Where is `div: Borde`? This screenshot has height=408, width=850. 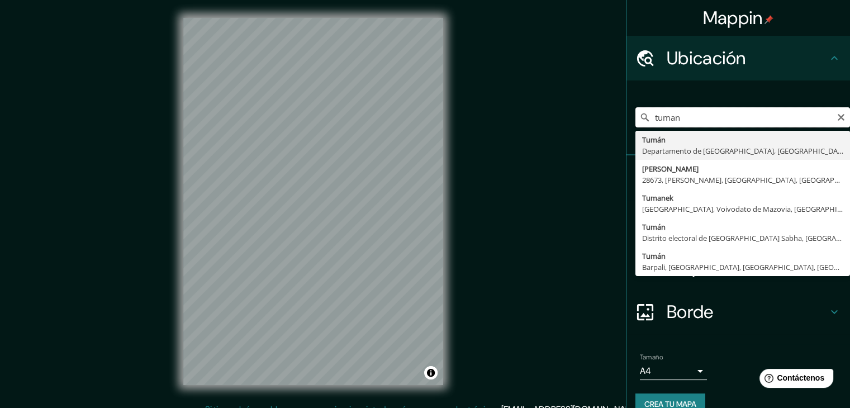
div: Borde is located at coordinates (739, 312).